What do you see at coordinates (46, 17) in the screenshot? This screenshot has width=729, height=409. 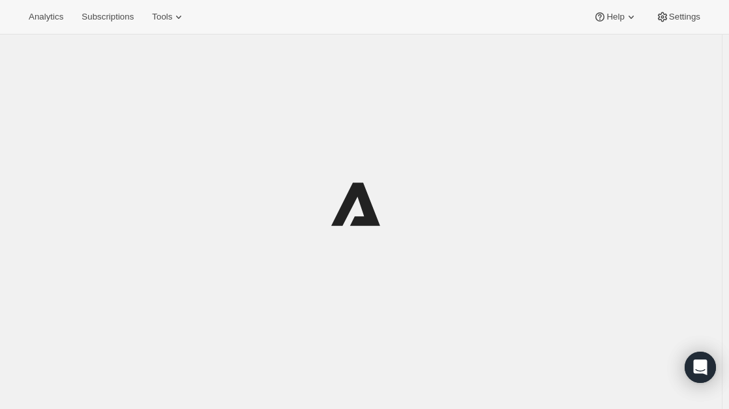 I see `button: Analytics` at bounding box center [46, 17].